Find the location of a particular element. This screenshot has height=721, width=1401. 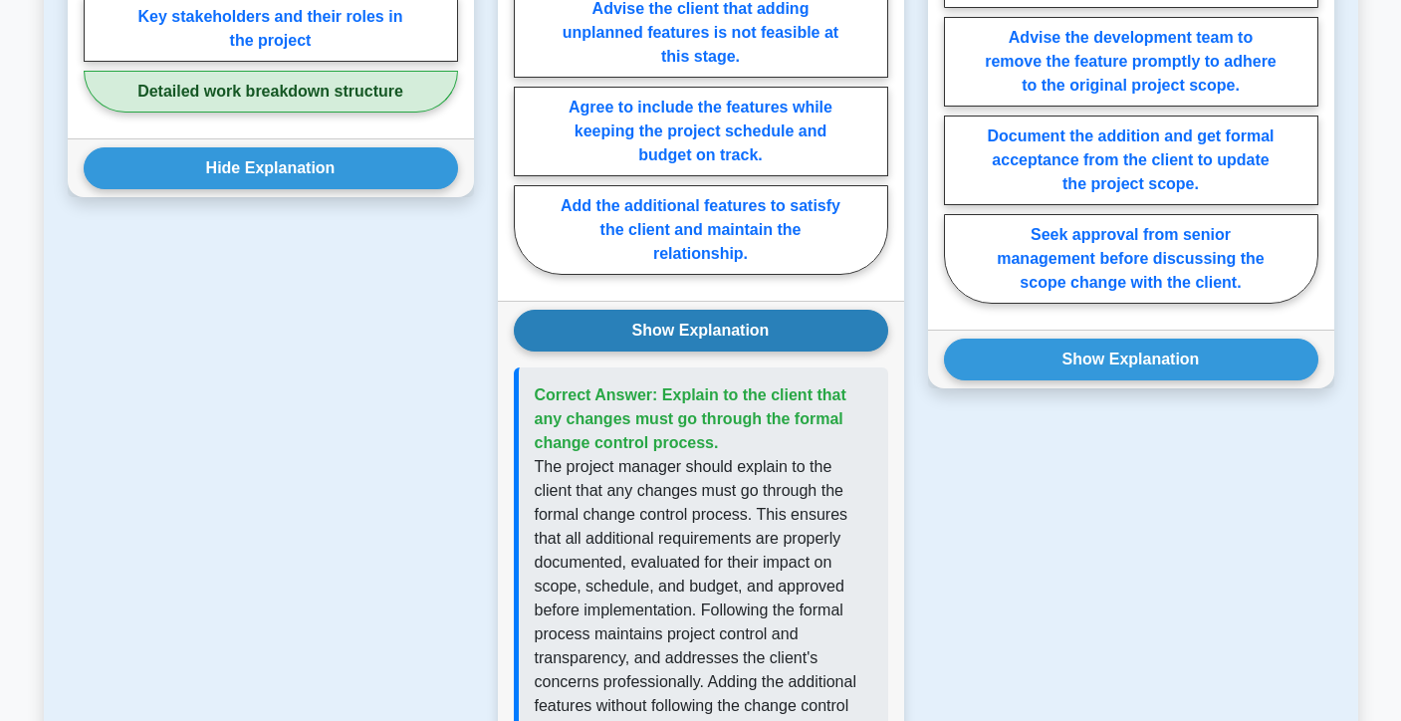

label: Agree to include the features while keeping the project schedule and budget on track. is located at coordinates (701, 131).